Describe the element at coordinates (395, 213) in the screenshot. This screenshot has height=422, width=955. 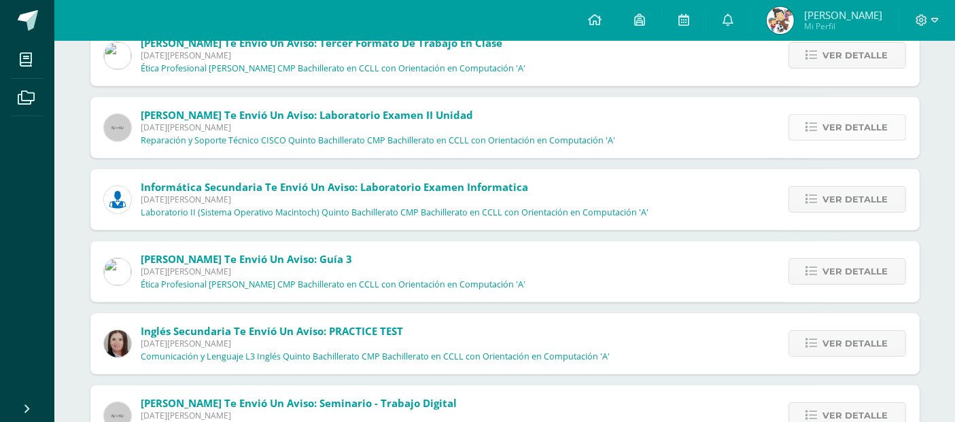
I see `p: Laboratorio II (Sistema Operativo Macintoch) Quinto Bachillerato CMP Bachillerato en CCLL con Ori...` at that location.